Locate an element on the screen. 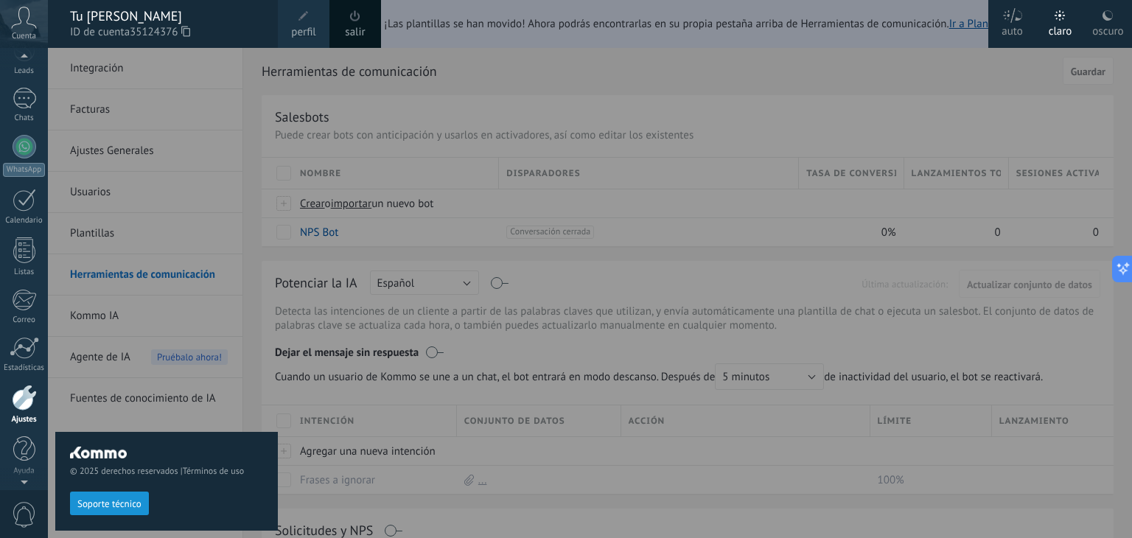 The width and height of the screenshot is (1132, 538). div: Ajustes is located at coordinates (24, 419).